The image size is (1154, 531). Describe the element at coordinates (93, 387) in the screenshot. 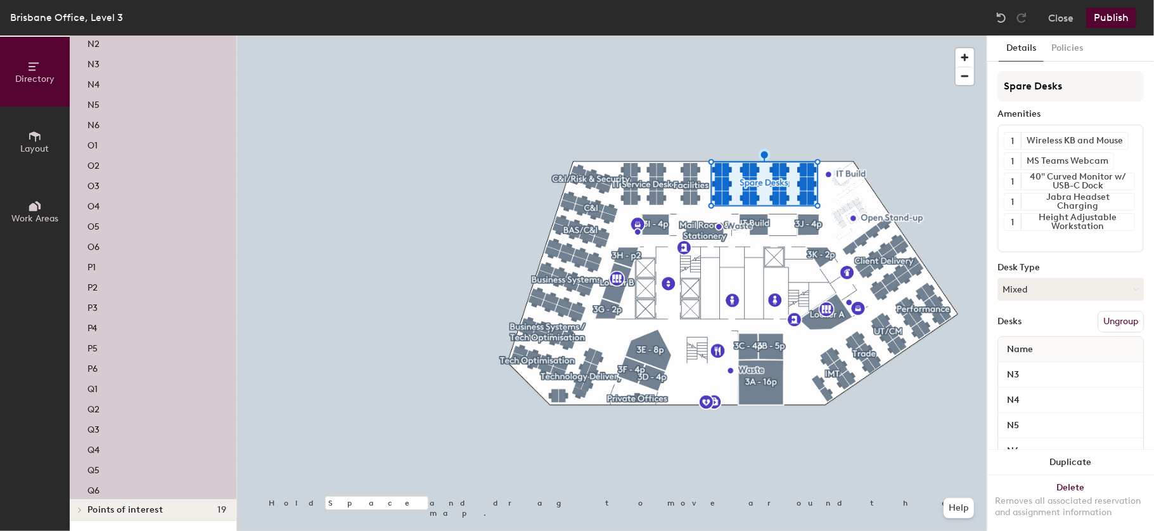

I see `p: Q1` at that location.